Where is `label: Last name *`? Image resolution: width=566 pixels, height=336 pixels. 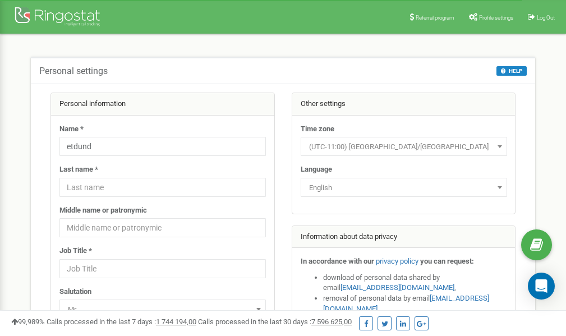 label: Last name * is located at coordinates (79, 169).